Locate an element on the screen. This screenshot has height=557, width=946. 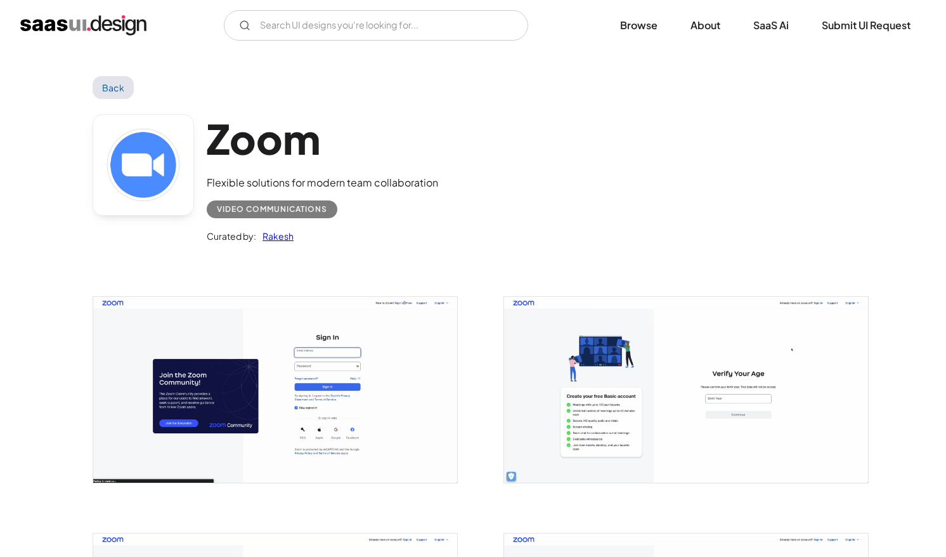
div: Video Communications is located at coordinates (272, 209).